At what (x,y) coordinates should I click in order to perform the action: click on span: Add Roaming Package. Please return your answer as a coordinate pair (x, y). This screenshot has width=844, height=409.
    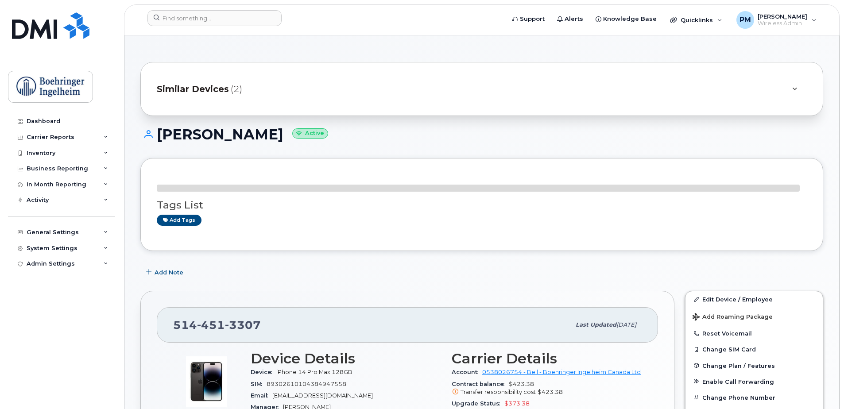
    Looking at the image, I should click on (732, 318).